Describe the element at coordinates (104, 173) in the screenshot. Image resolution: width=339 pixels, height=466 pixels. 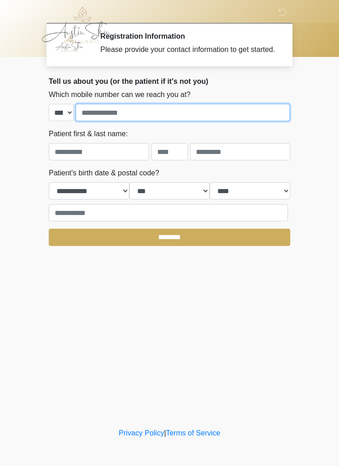
I see `label: Patient's birth date & postal code?` at that location.